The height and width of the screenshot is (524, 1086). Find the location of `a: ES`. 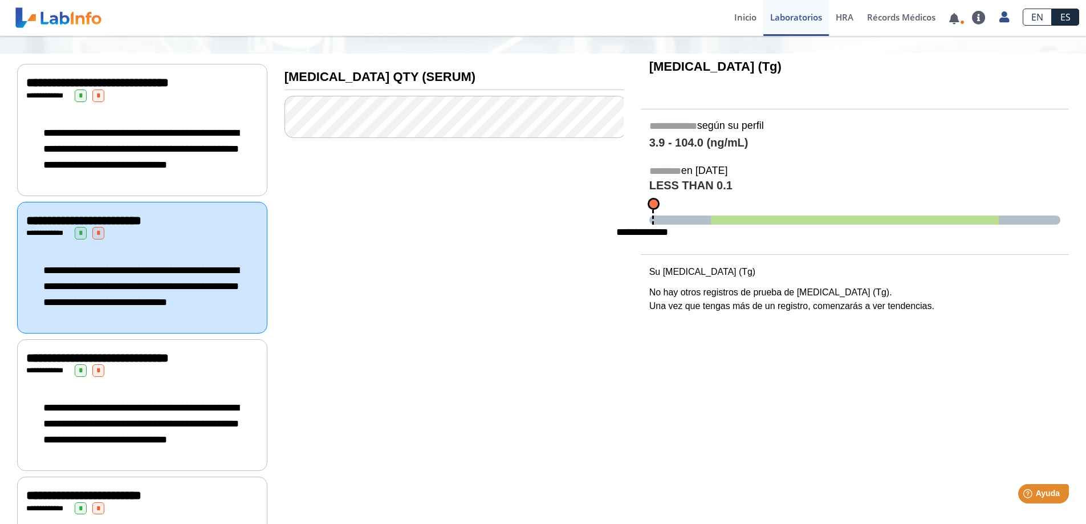

a: ES is located at coordinates (1066, 17).